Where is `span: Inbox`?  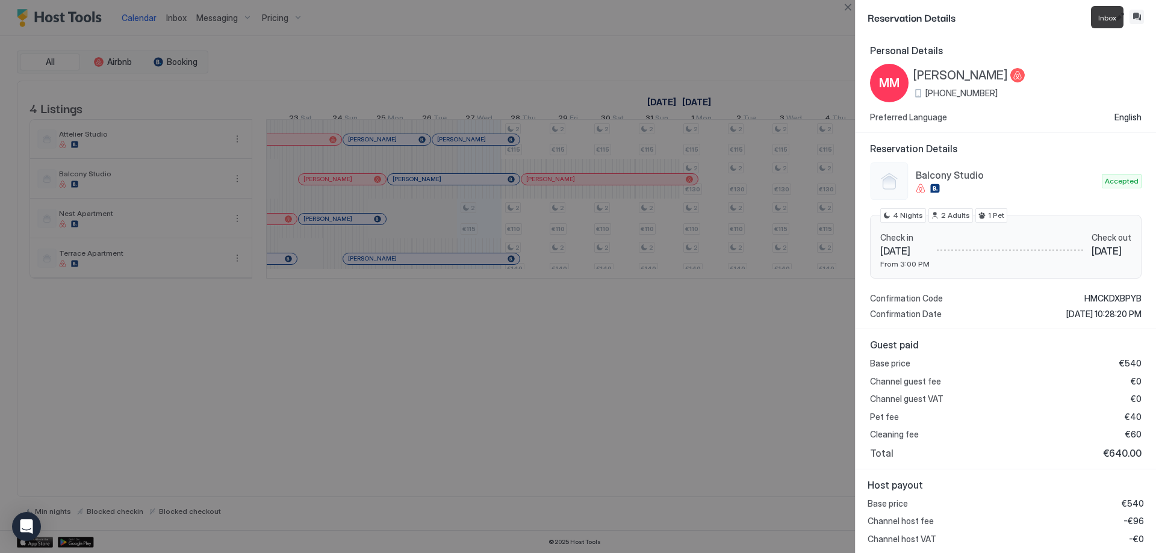 span: Inbox is located at coordinates (1108, 17).